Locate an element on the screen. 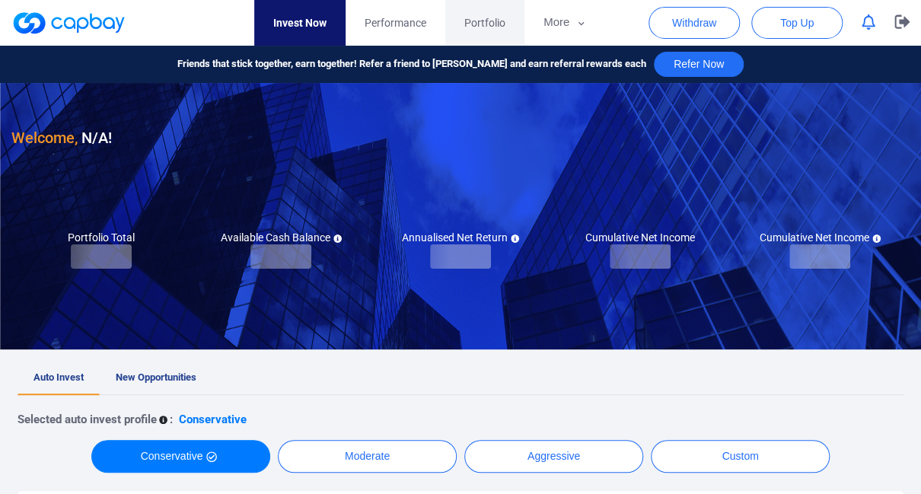  h5: Portfolio Total is located at coordinates (101, 238).